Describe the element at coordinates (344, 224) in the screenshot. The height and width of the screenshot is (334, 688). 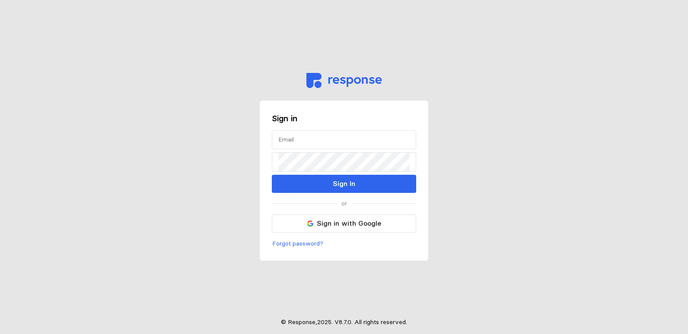
I see `button: Sign in with Google` at that location.